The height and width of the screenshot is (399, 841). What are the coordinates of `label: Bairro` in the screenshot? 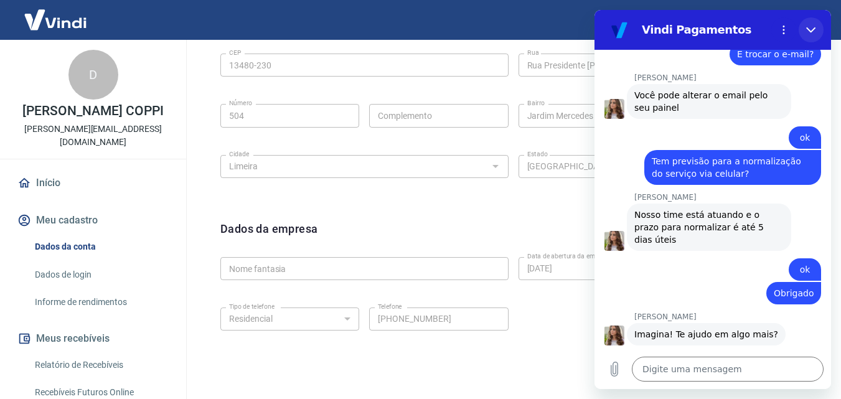 It's located at (536, 103).